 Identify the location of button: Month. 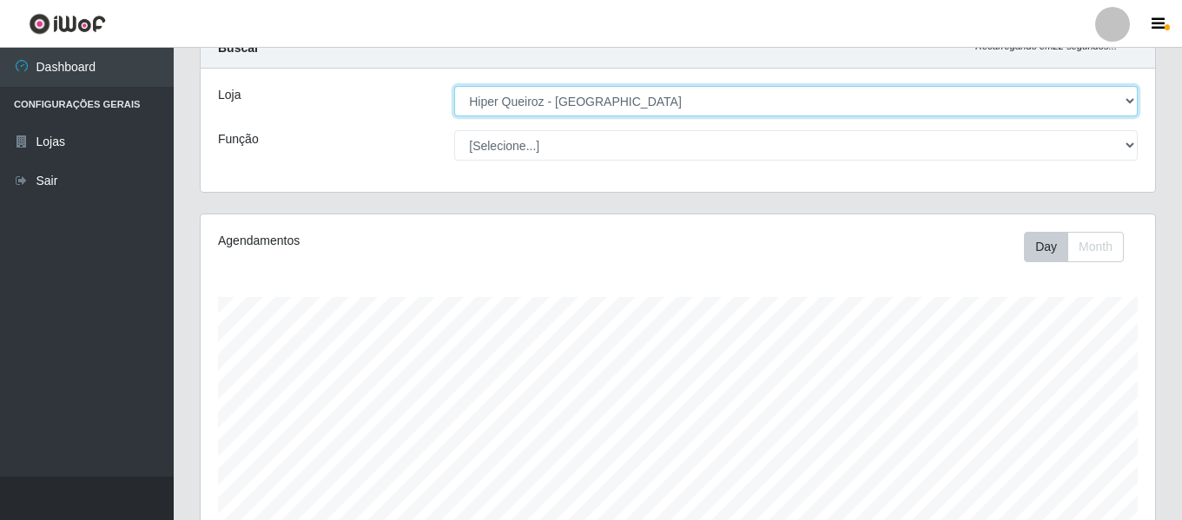
(1096, 247).